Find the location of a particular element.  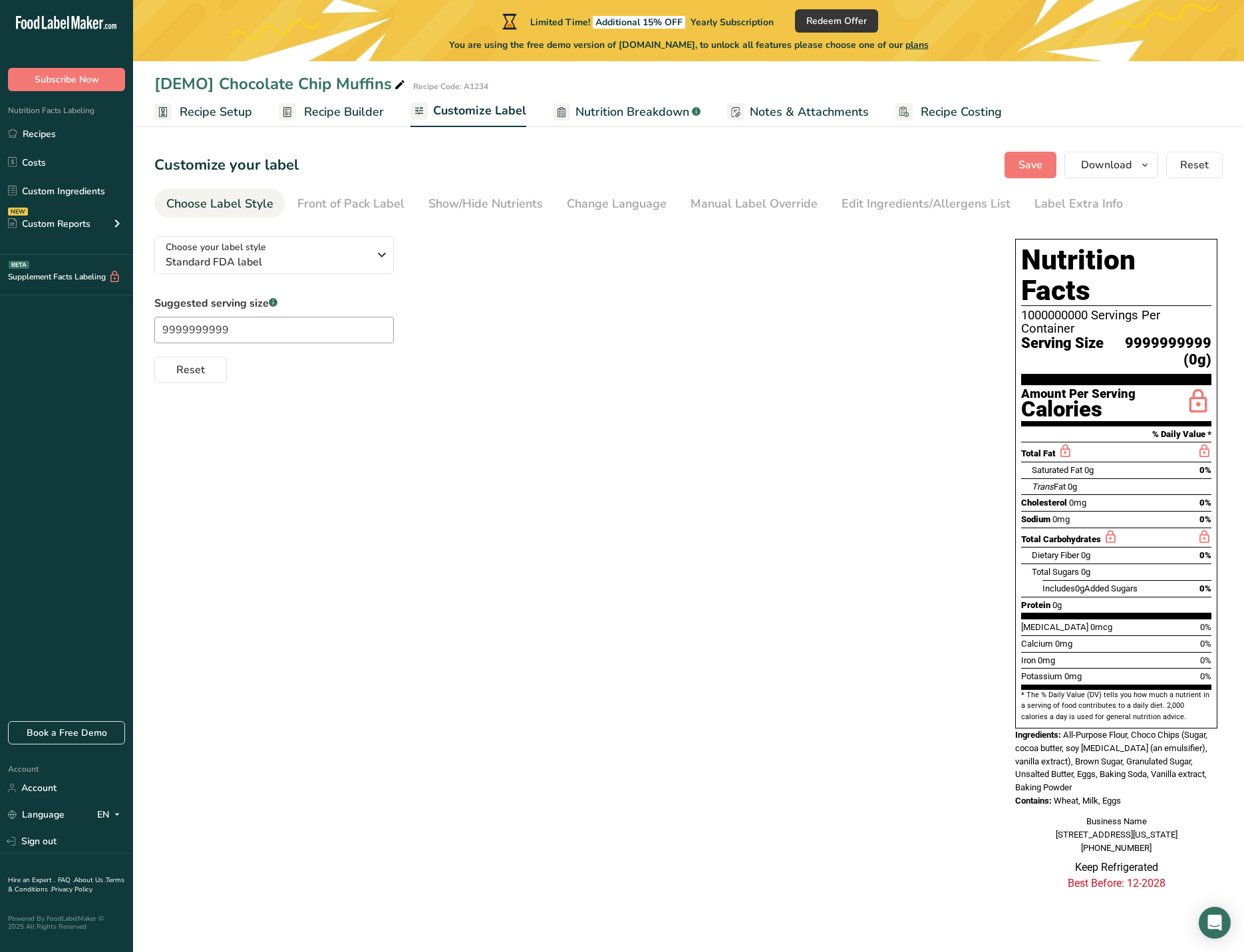

span: Sodium is located at coordinates (1035, 519).